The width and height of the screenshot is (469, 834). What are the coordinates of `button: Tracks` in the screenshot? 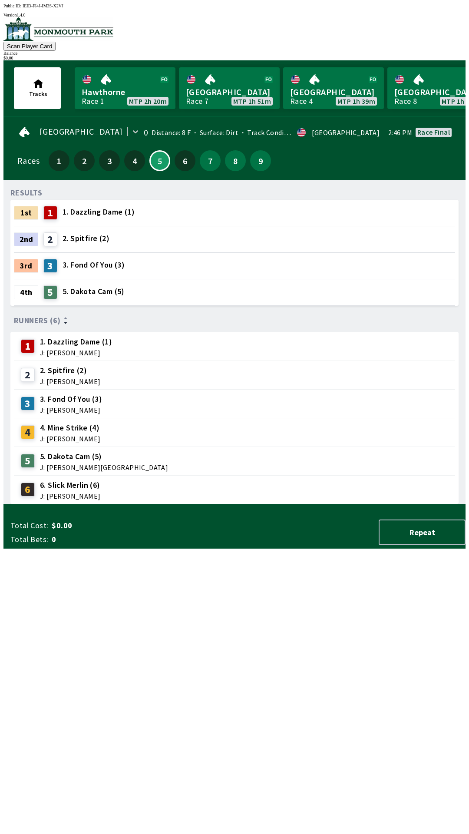 It's located at (37, 88).